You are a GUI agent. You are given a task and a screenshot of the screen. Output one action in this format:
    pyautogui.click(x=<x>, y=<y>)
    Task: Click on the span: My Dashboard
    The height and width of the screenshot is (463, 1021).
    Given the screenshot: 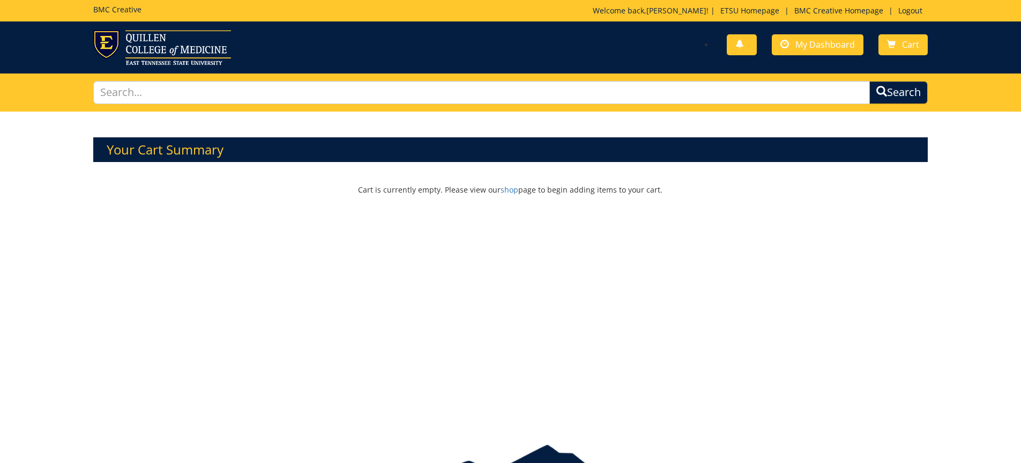 What is the action you would take?
    pyautogui.click(x=825, y=44)
    